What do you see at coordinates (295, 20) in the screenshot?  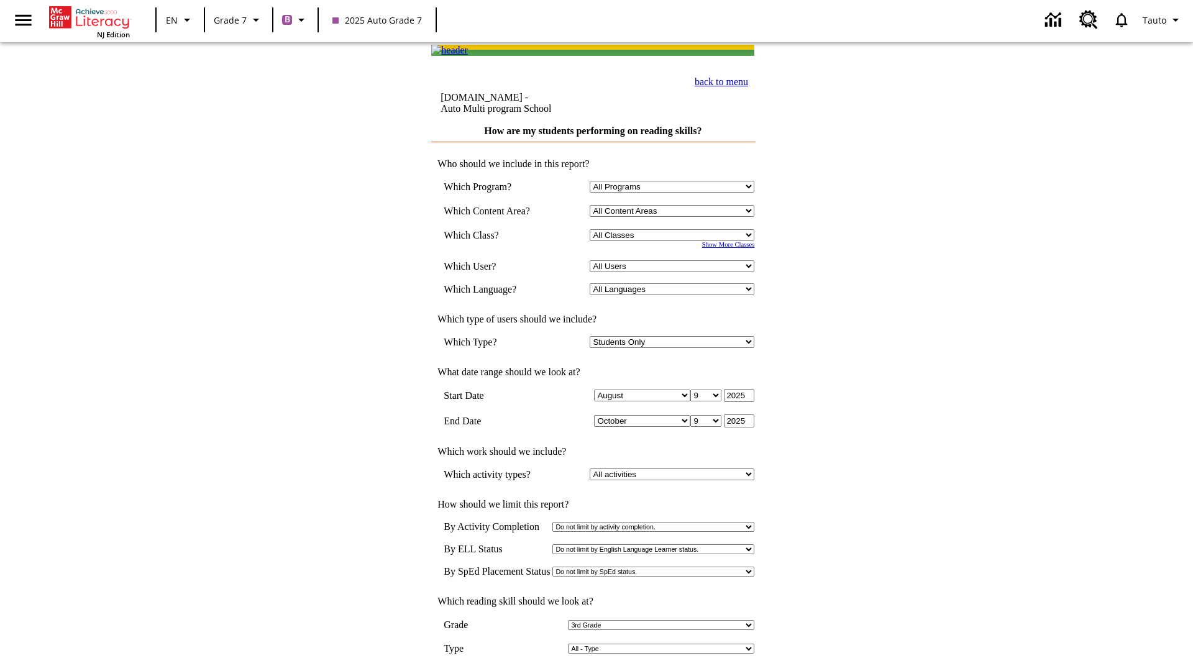 I see `button: Boost Class color is purple. Change class color` at bounding box center [295, 20].